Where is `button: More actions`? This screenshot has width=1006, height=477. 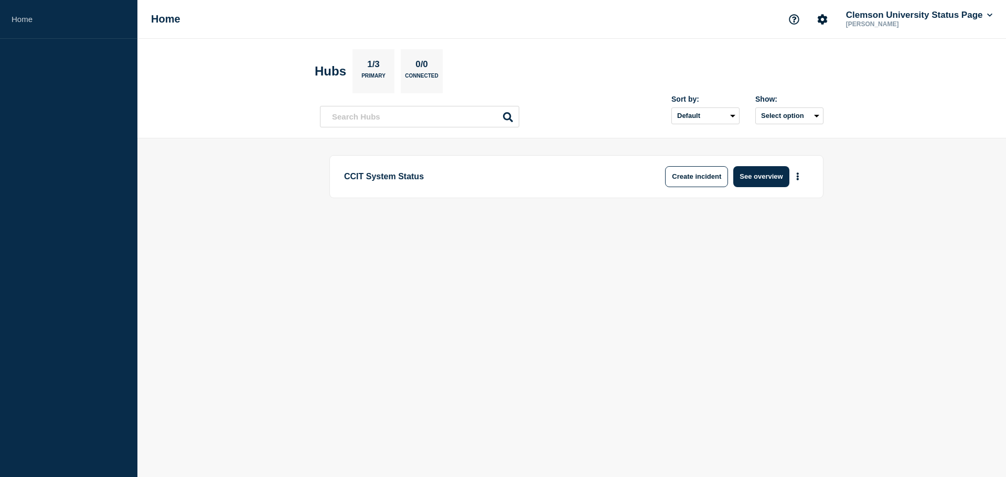
button: More actions is located at coordinates (798, 176).